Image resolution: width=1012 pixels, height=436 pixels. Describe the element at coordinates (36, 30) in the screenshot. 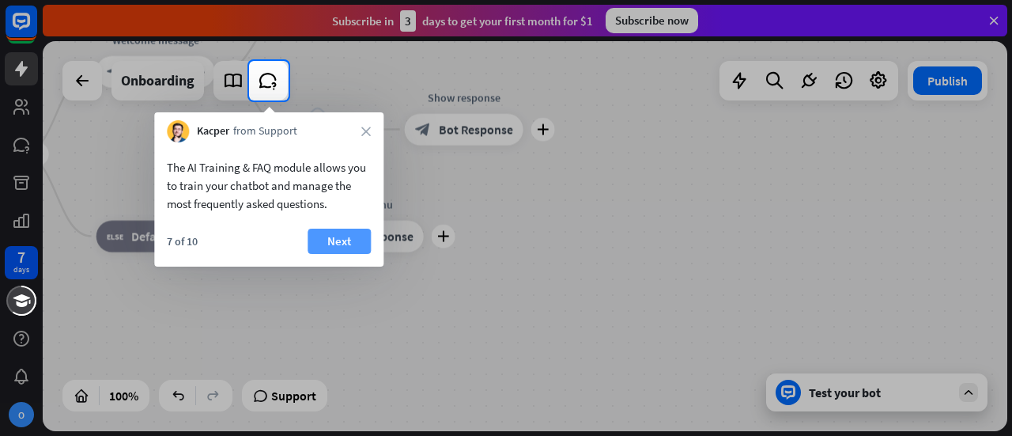

I see `button: Open LiveChat chat widget` at that location.